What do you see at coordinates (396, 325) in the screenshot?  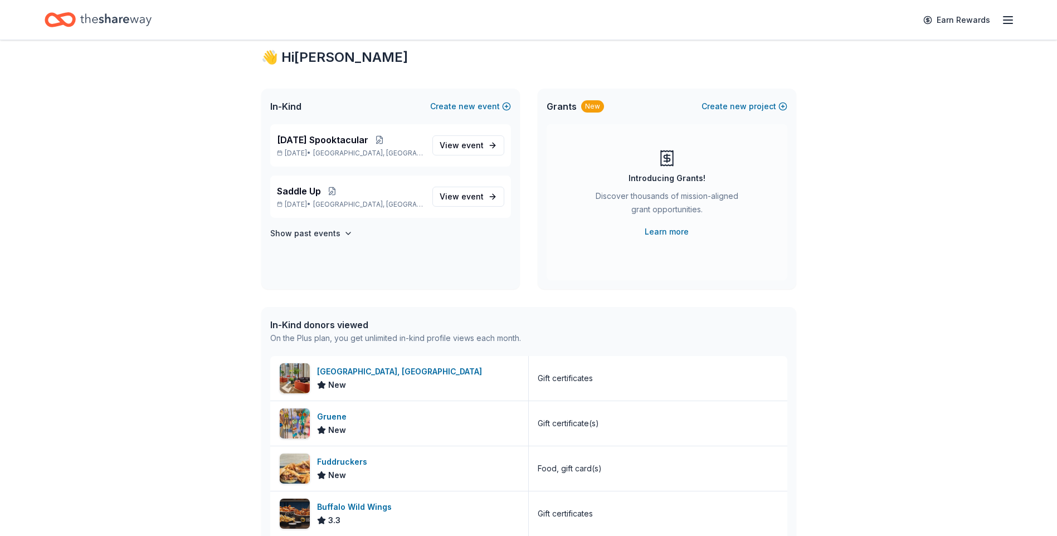 I see `div: In-Kind donors viewed` at bounding box center [396, 325].